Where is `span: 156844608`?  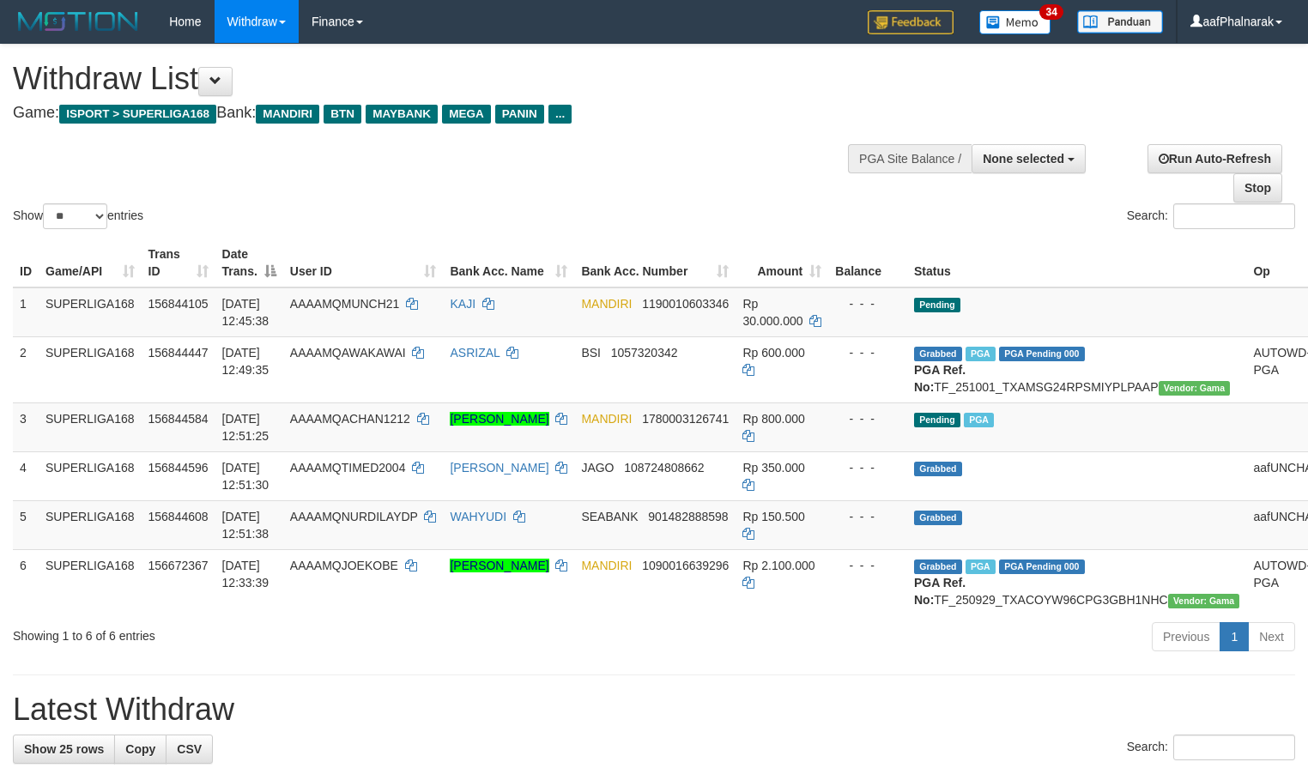
span: 156844608 is located at coordinates (179, 517).